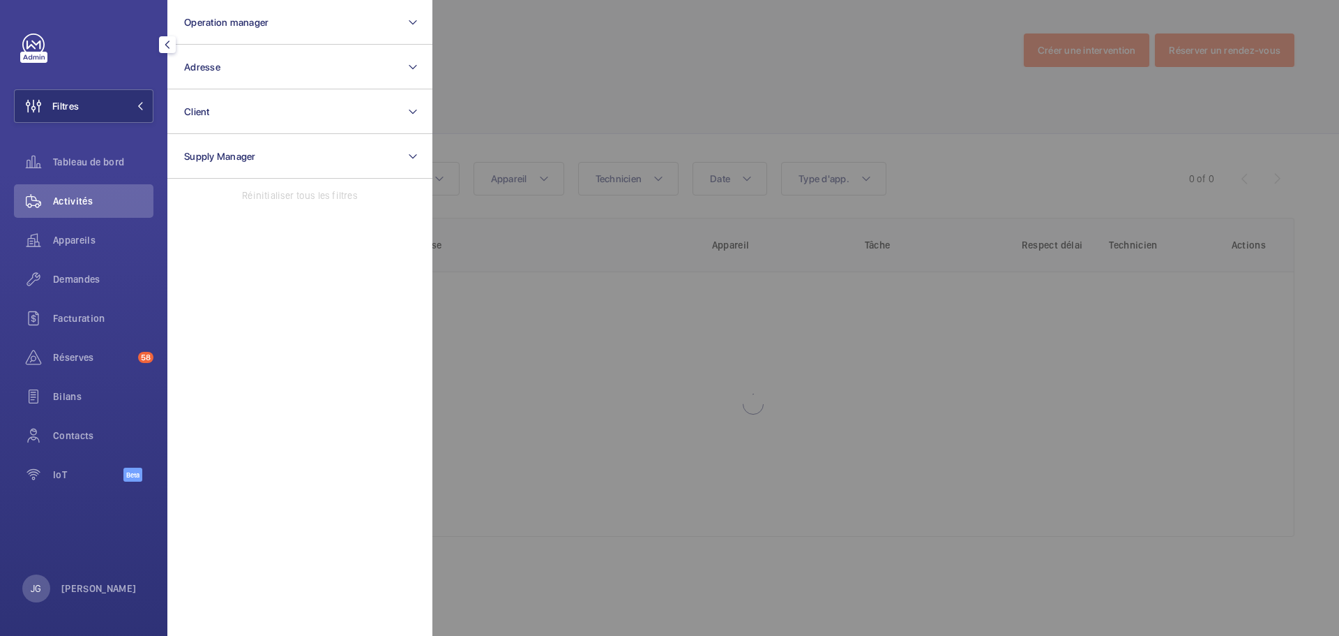 The height and width of the screenshot is (636, 1339). Describe the element at coordinates (93, 357) in the screenshot. I see `span: Réserves` at that location.